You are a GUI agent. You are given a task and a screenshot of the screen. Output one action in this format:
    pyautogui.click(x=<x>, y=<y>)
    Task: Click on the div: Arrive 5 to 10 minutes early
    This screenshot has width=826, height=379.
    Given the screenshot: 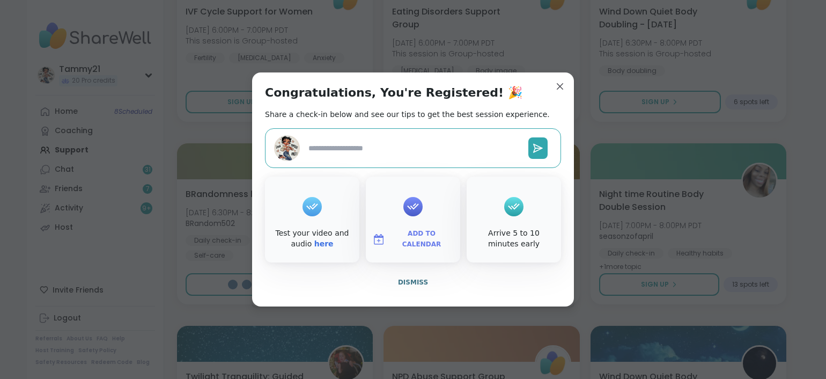 What is the action you would take?
    pyautogui.click(x=514, y=238)
    